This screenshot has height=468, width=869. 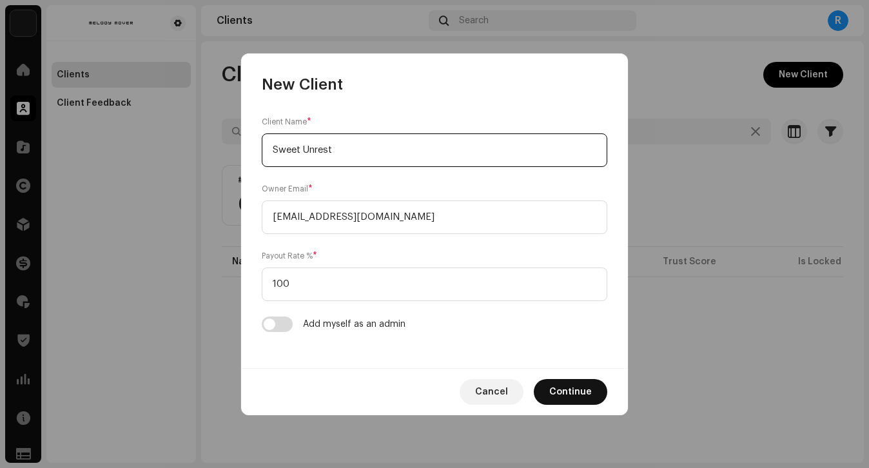 What do you see at coordinates (491, 392) in the screenshot?
I see `button: Cancel` at bounding box center [491, 392].